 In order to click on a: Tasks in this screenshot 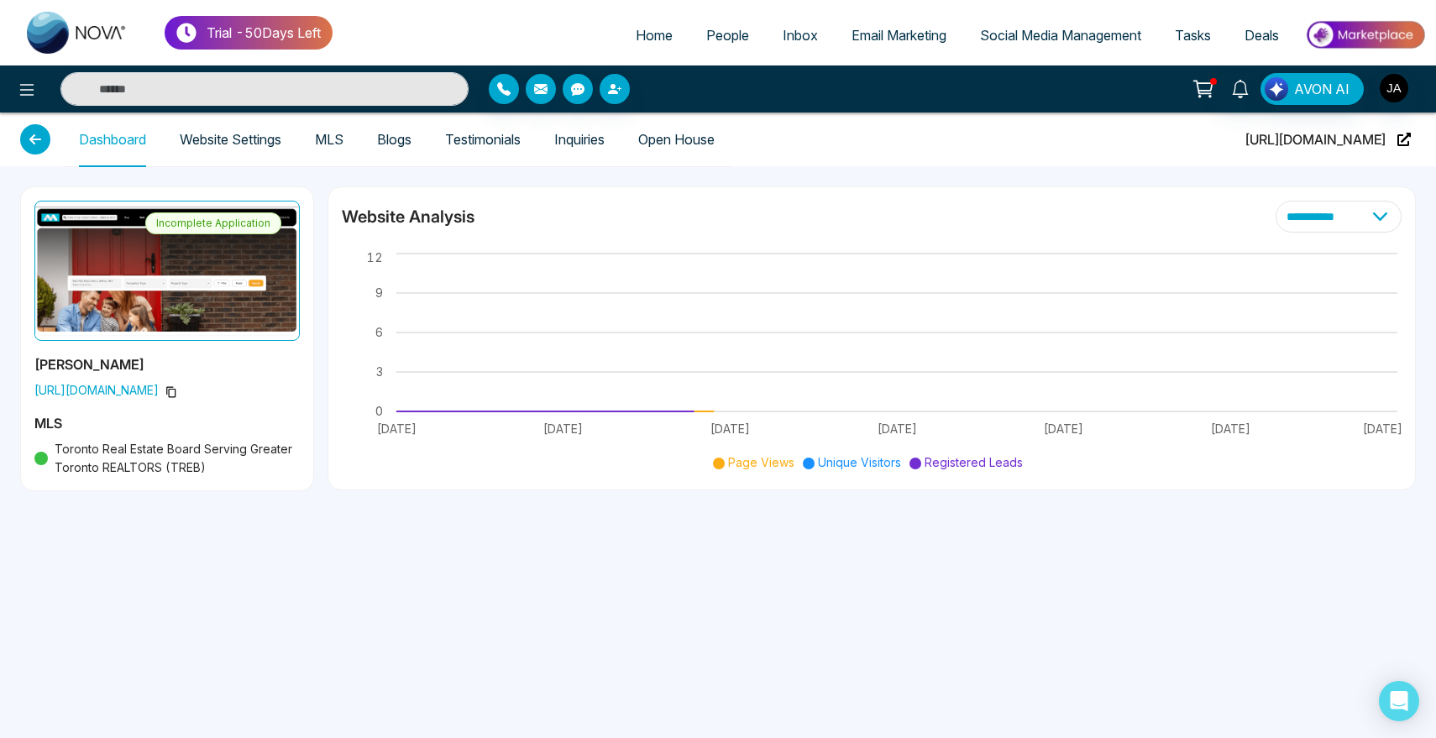, I will do `click(1193, 35)`.